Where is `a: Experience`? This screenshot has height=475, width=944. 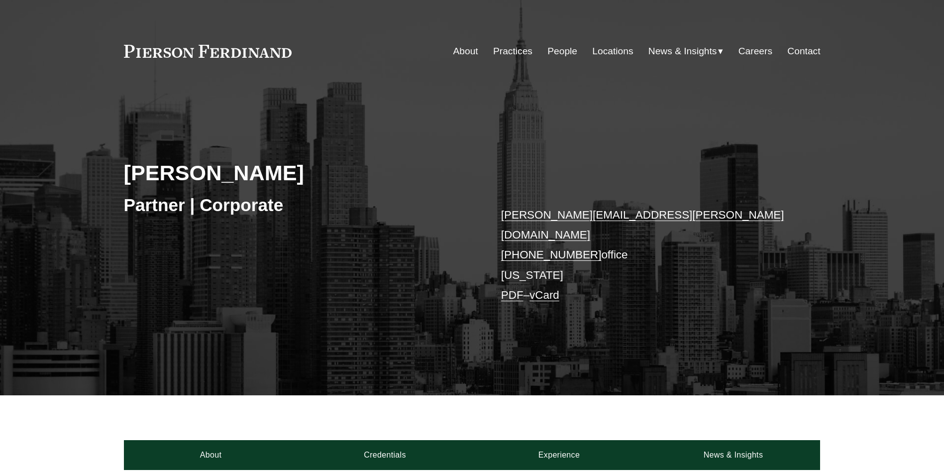
a: Experience is located at coordinates (560, 455).